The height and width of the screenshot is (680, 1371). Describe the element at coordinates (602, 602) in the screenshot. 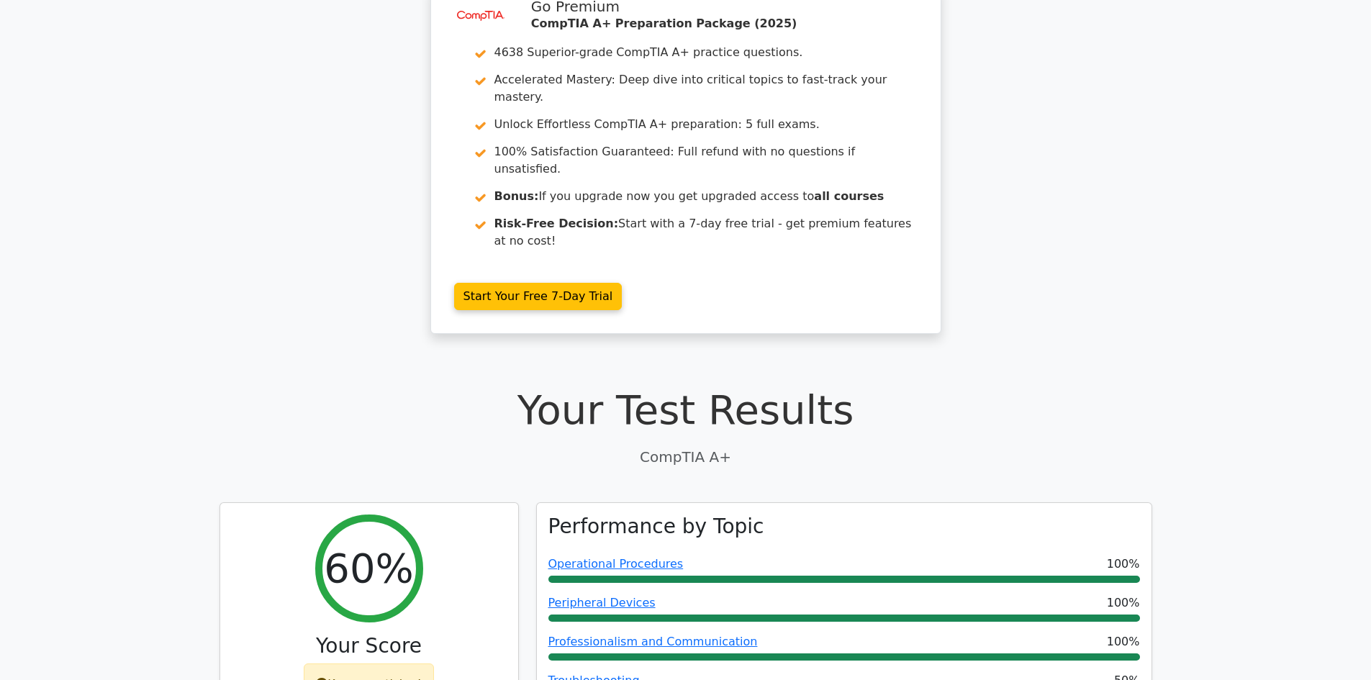

I see `a: Peripheral Devices` at that location.